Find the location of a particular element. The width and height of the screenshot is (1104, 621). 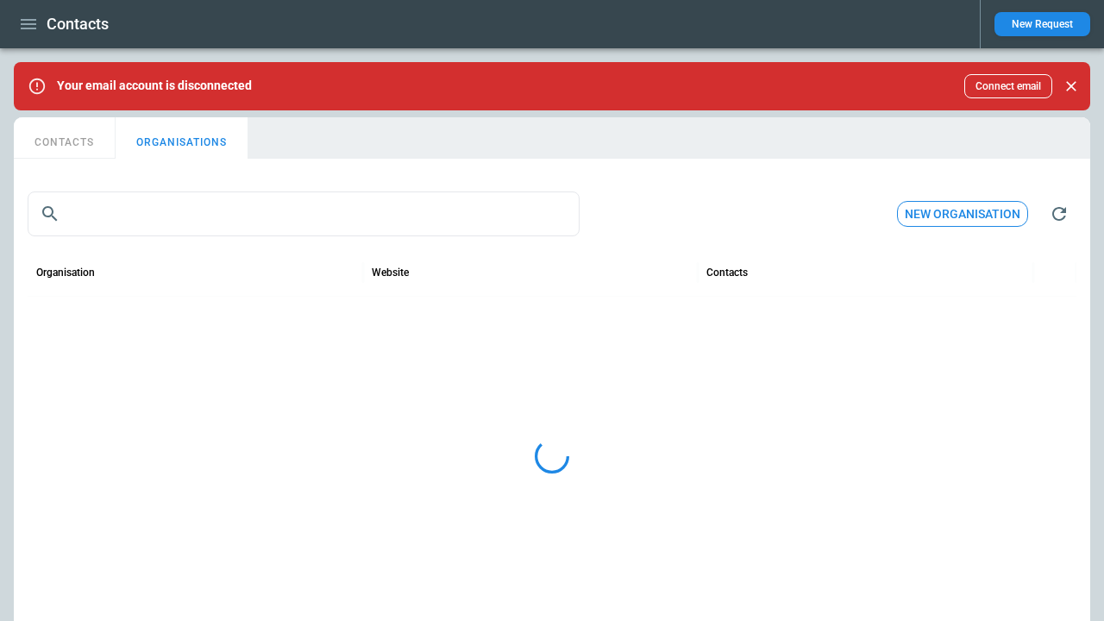

button: New organisation is located at coordinates (962, 214).